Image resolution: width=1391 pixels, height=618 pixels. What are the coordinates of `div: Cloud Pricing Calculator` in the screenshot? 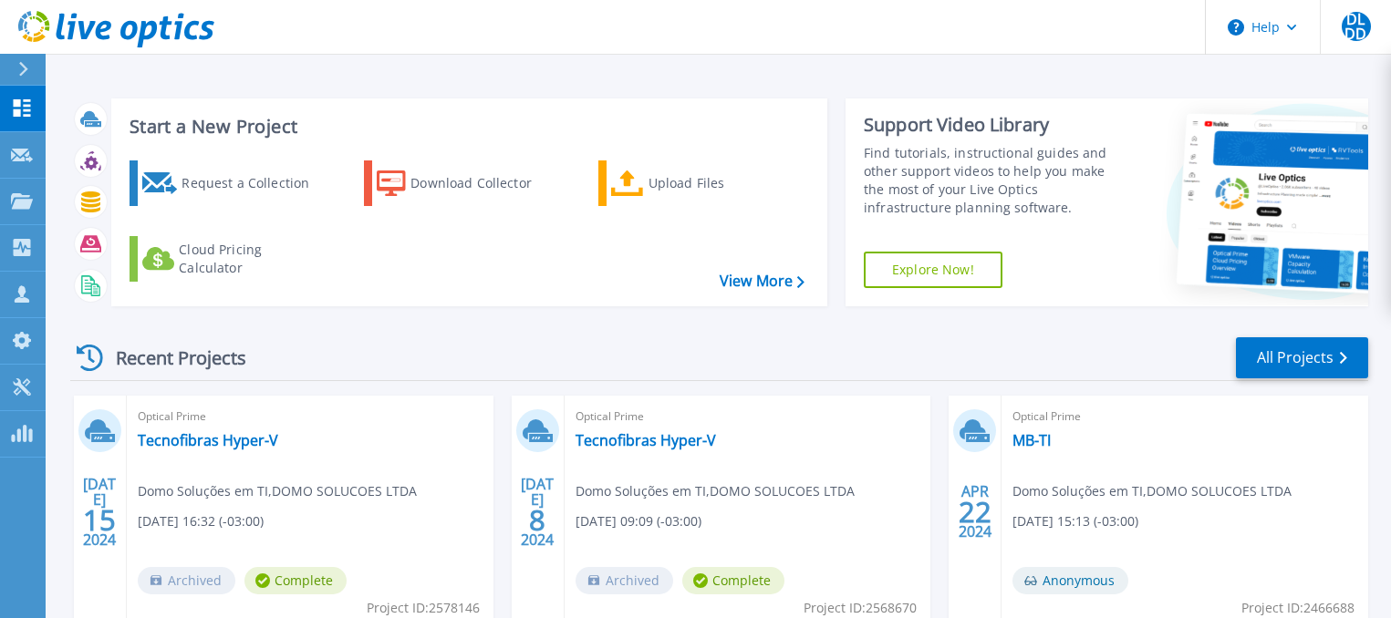 It's located at (252, 259).